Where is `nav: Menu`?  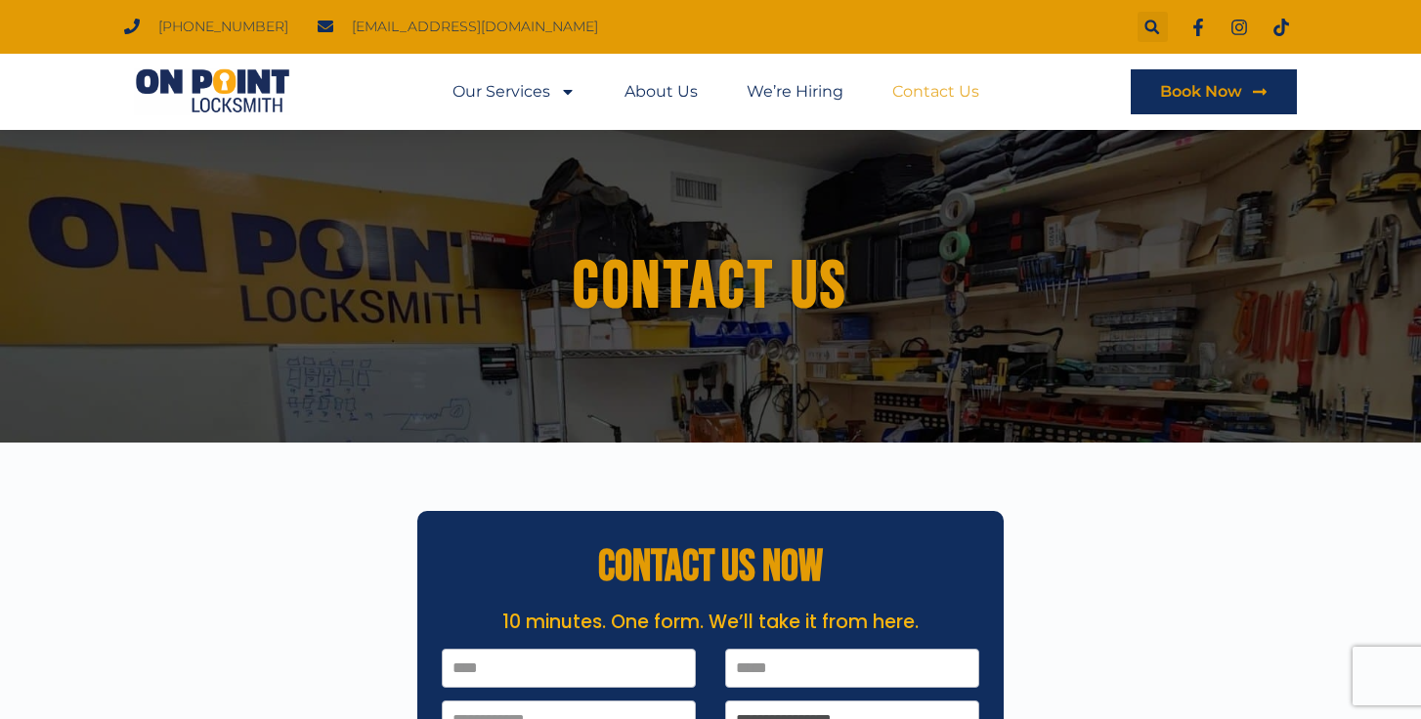
nav: Menu is located at coordinates (716, 92).